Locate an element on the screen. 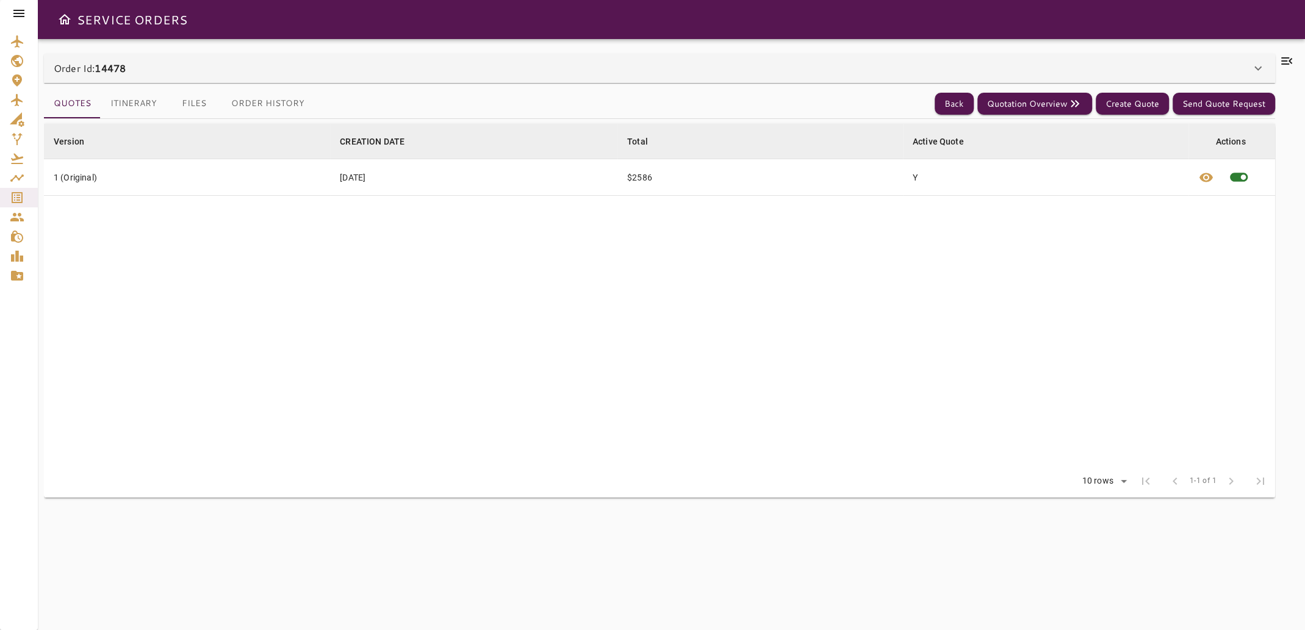  button: Quotes is located at coordinates (72, 104).